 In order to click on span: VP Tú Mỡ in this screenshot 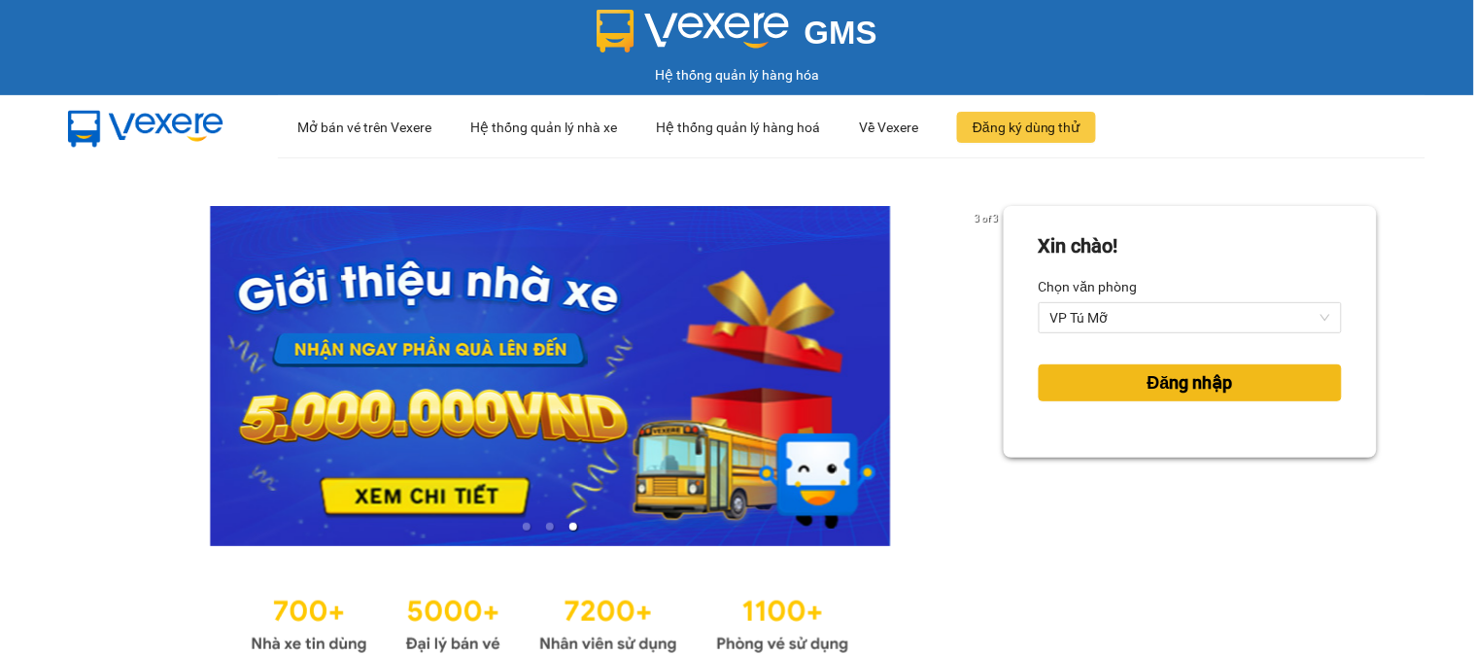, I will do `click(1190, 318)`.